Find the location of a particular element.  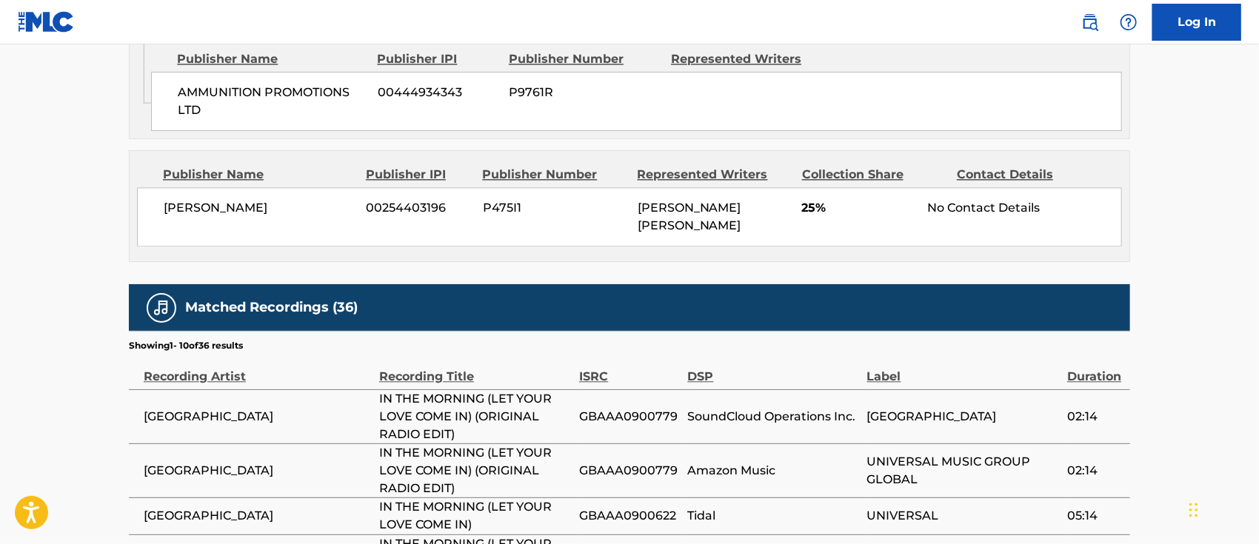

img: search is located at coordinates (1090, 22).